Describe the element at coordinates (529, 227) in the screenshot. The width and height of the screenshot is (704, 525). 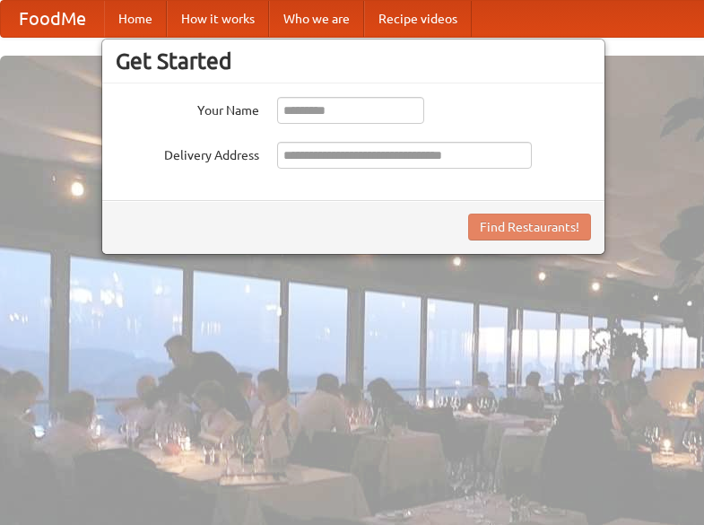
I see `button: Find Restaurants!` at that location.